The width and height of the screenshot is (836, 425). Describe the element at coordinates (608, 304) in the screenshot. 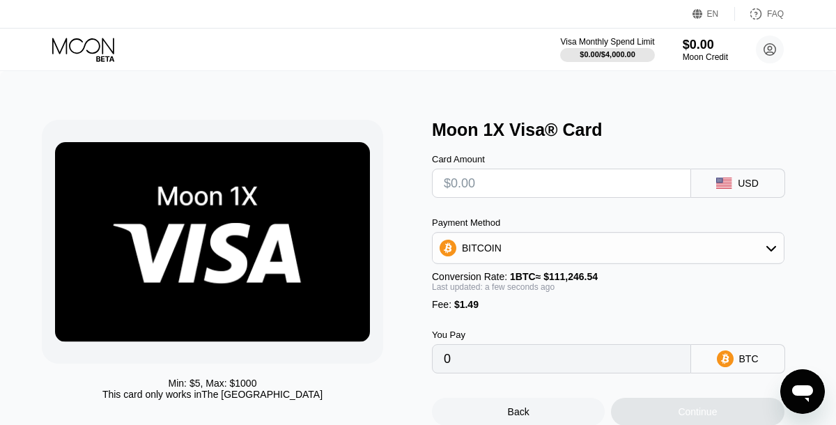

I see `div: Fee :` at that location.